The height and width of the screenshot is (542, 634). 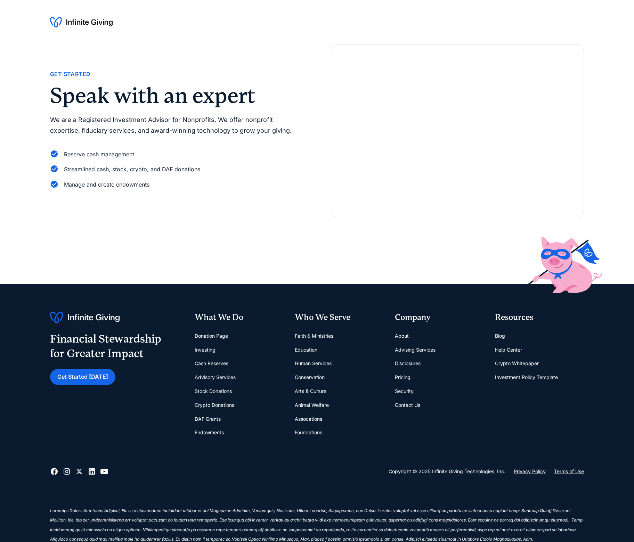 I want to click on a: Donation Page, so click(x=211, y=336).